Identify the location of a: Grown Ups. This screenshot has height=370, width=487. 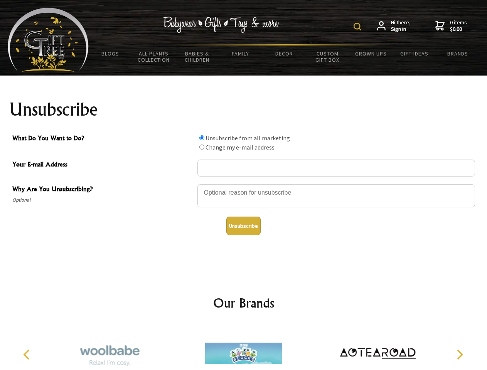
(371, 54).